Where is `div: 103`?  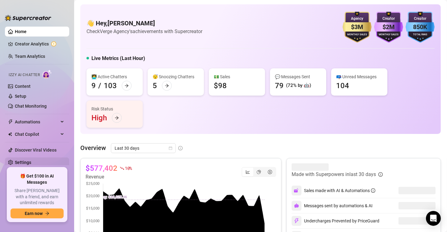 div: 103 is located at coordinates (110, 86).